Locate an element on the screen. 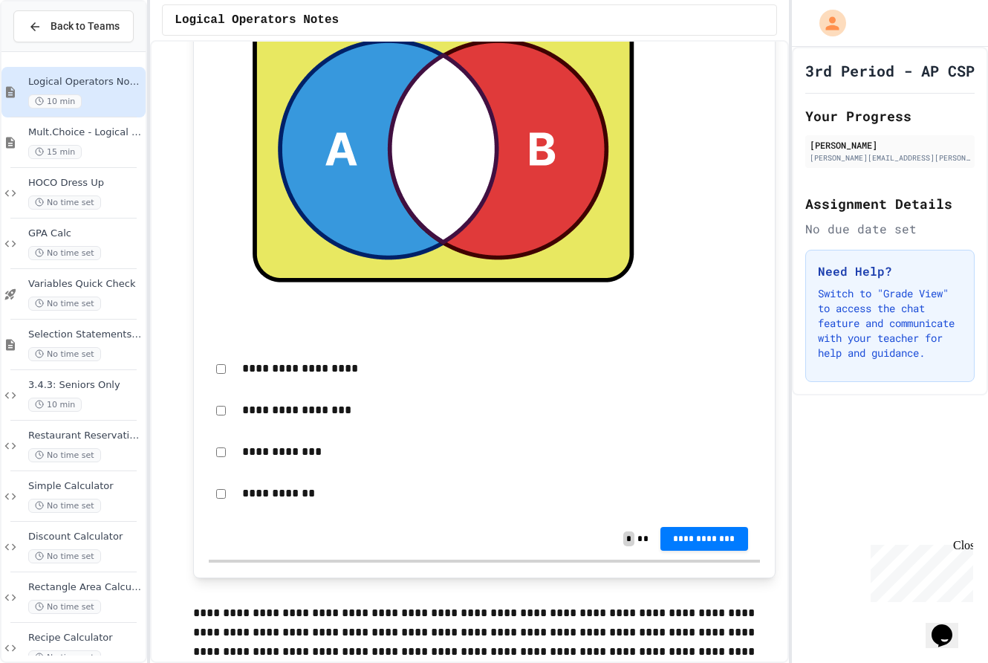 The image size is (988, 663). div: No due date set is located at coordinates (890, 229).